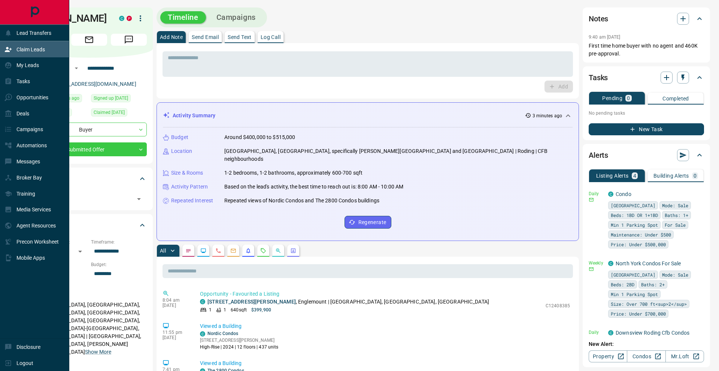  I want to click on svg: Lead Browsing Activity, so click(203, 250).